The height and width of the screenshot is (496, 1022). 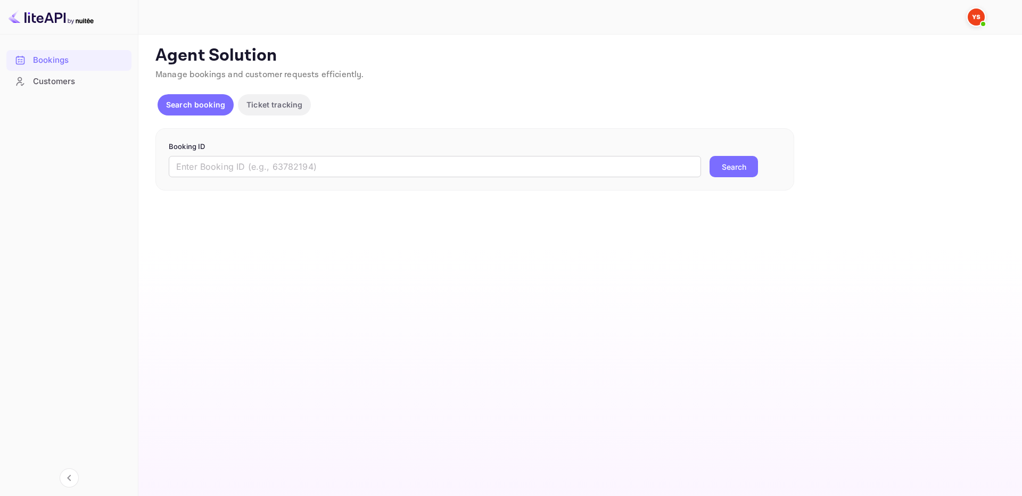 I want to click on p: Ticket tracking, so click(x=274, y=104).